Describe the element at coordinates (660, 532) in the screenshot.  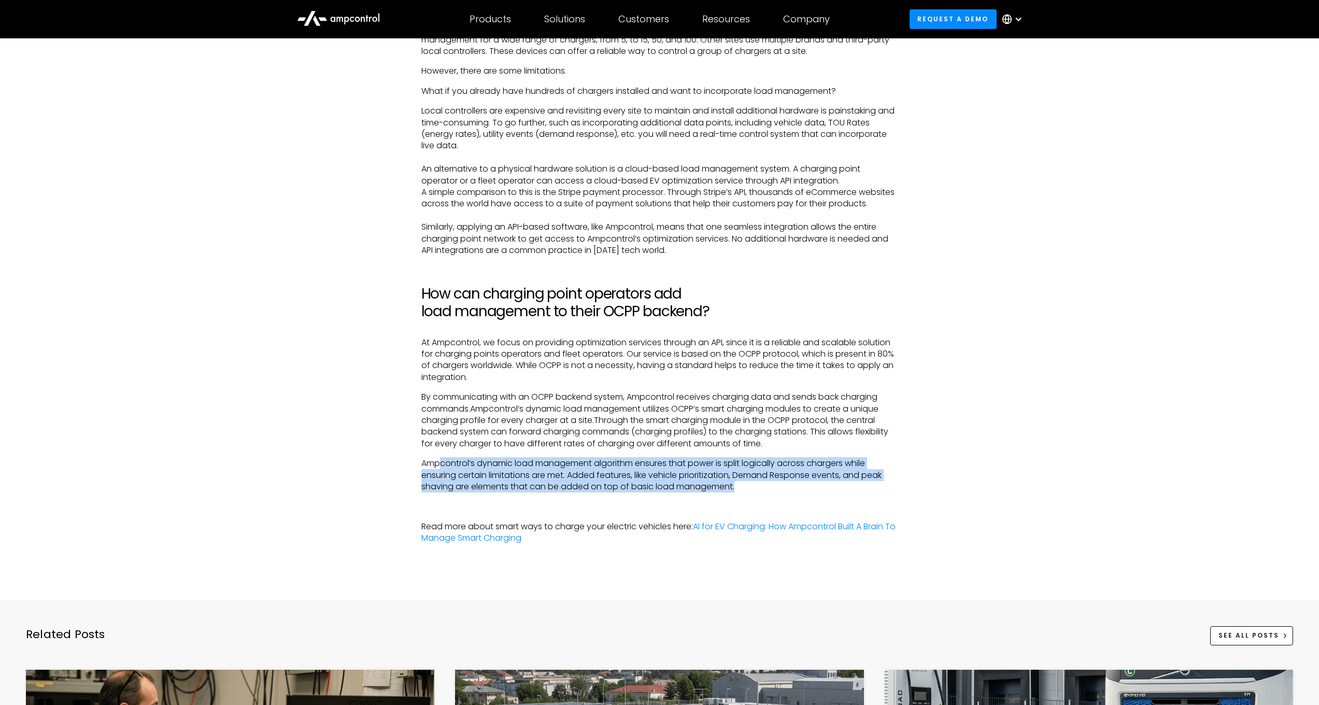
I see `p: Read more about smart ways to charge your electric vehicles here:` at that location.